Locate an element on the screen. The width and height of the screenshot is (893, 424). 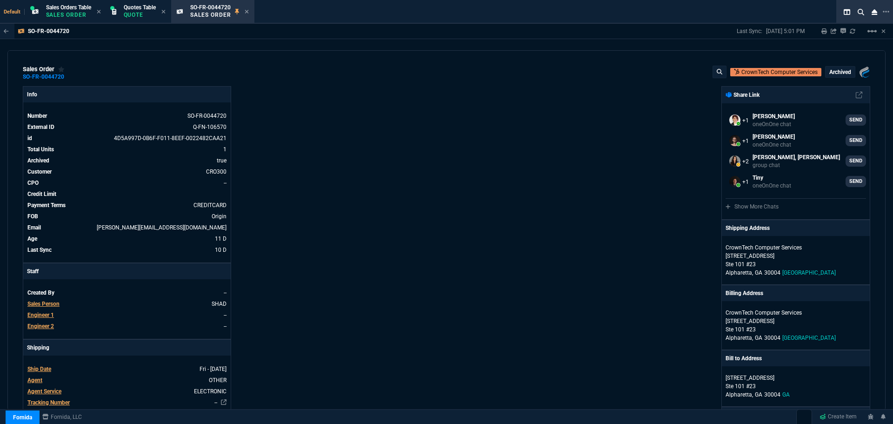
a: seti.shadab@fornida.com,steven.huang@fornida.com is located at coordinates (796, 120).